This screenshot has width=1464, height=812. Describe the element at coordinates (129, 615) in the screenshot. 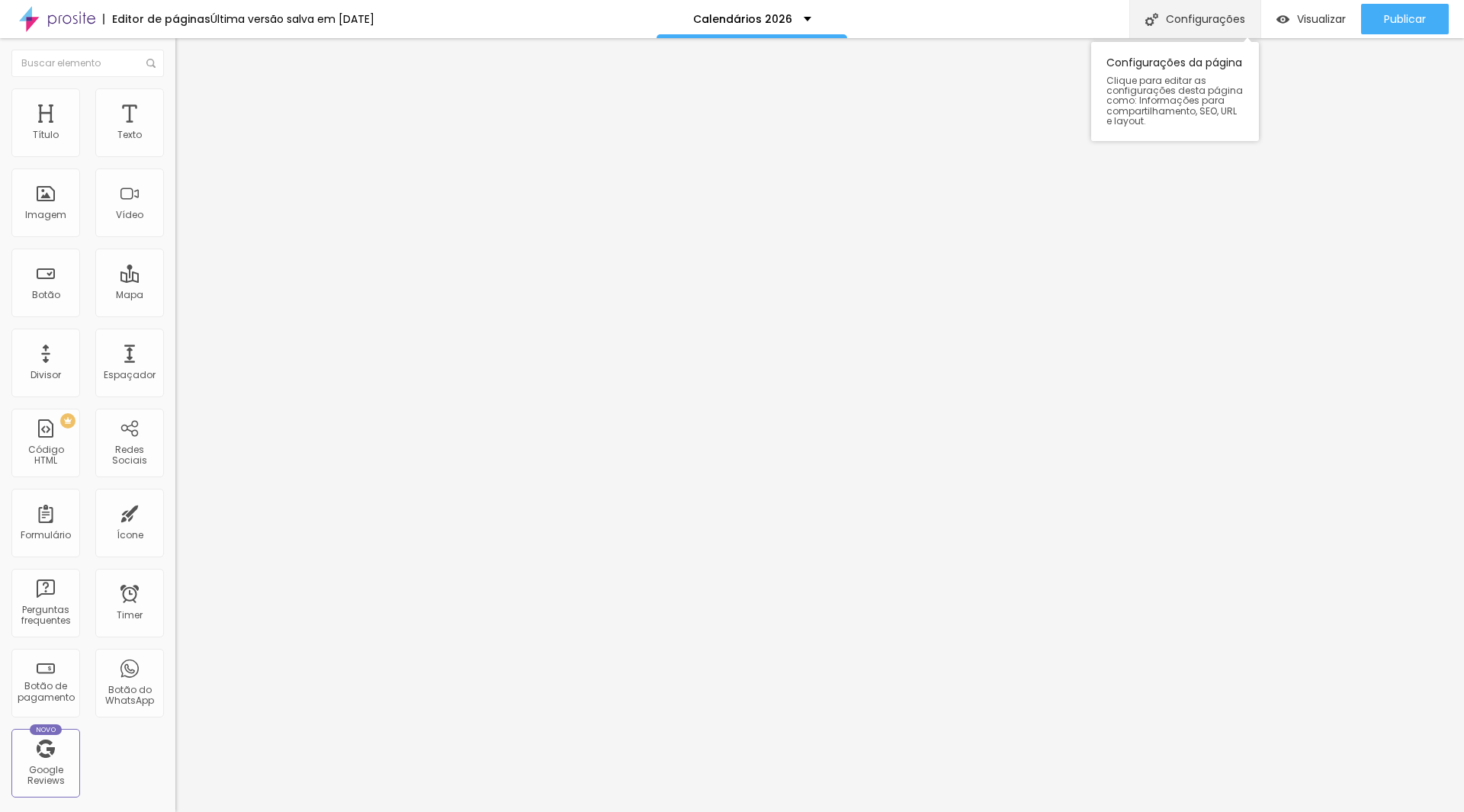

I see `div: Timer` at that location.